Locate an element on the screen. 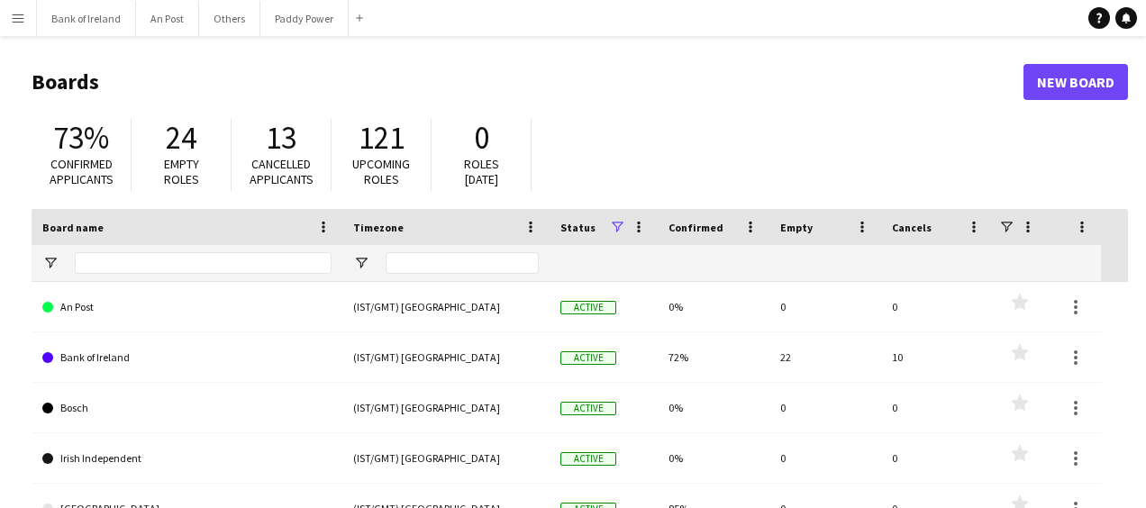 The height and width of the screenshot is (508, 1146). a: Bosch is located at coordinates (187, 408).